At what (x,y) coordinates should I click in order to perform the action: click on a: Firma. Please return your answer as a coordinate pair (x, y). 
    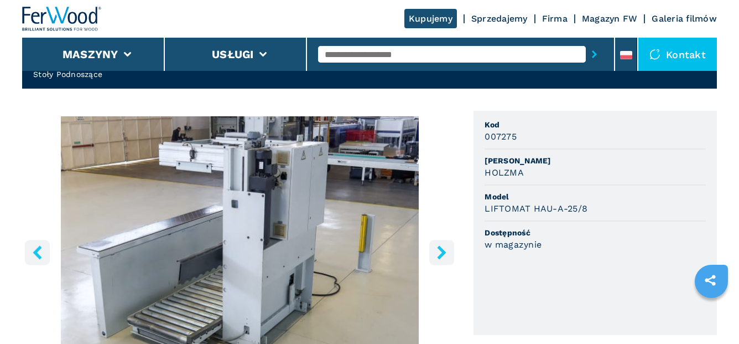
    Looking at the image, I should click on (555, 18).